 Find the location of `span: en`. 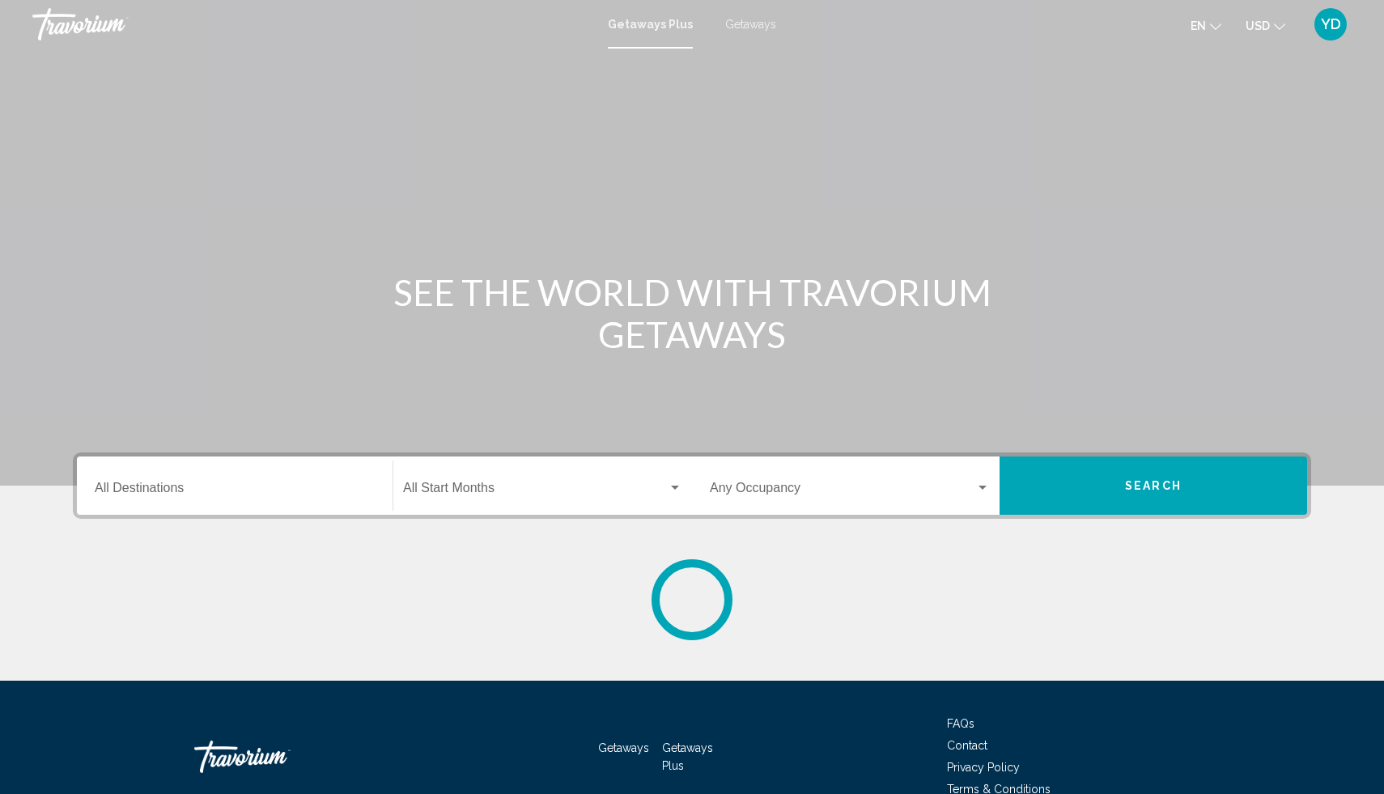

span: en is located at coordinates (1198, 26).